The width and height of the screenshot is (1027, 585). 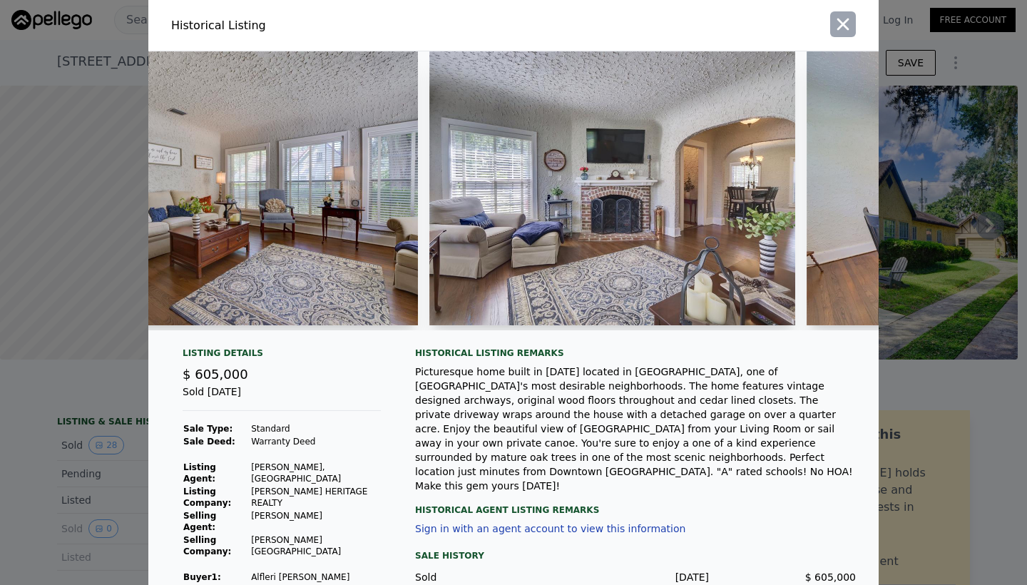 What do you see at coordinates (200, 473) in the screenshot?
I see `strong: Listing Agent:` at bounding box center [200, 473].